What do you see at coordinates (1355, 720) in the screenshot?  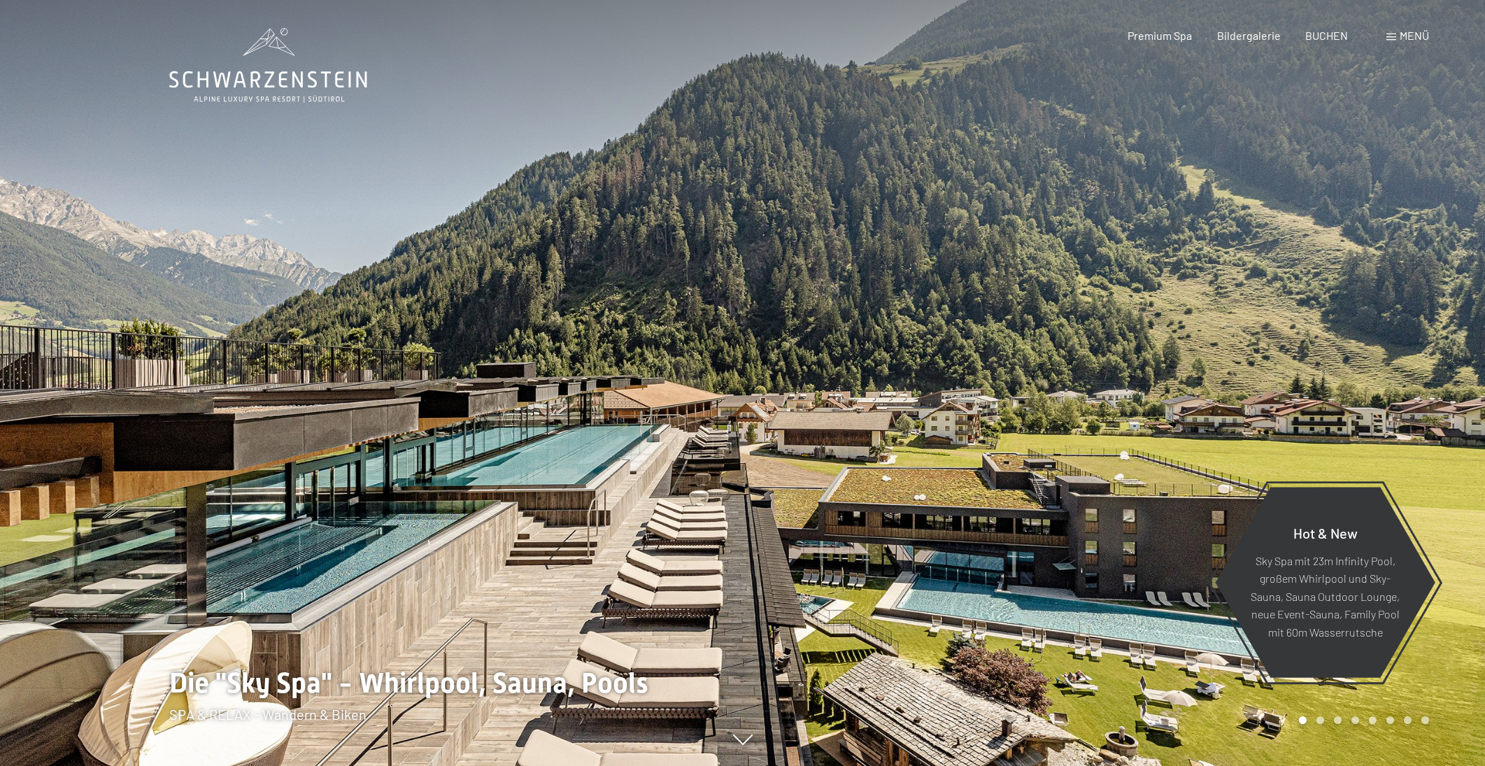 I see `div: Carousel Page 4` at bounding box center [1355, 720].